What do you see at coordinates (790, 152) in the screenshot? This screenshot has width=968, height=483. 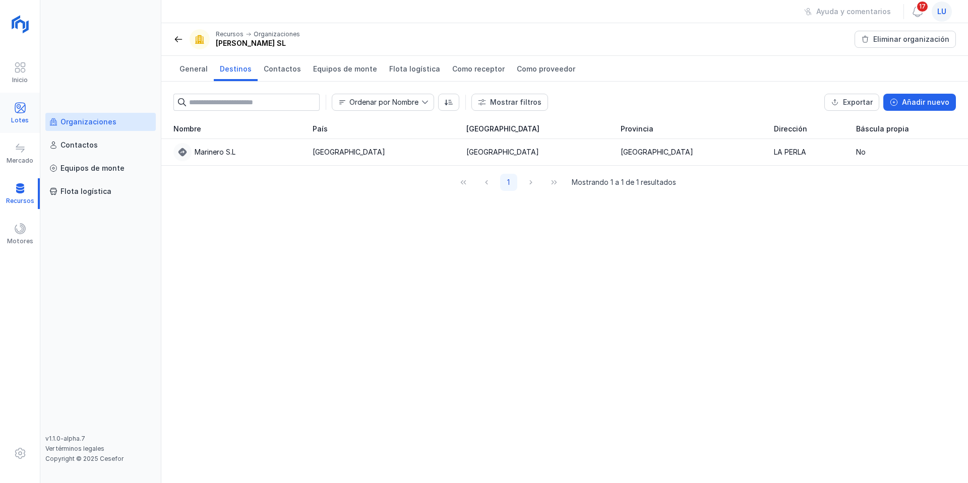 I see `div: LA PERLA` at bounding box center [790, 152].